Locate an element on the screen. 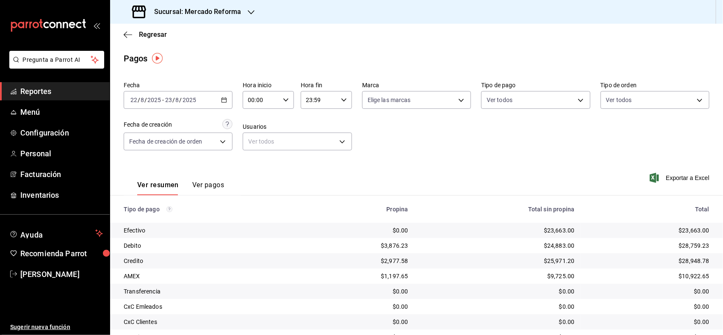  label: Hora fin is located at coordinates (326, 86).